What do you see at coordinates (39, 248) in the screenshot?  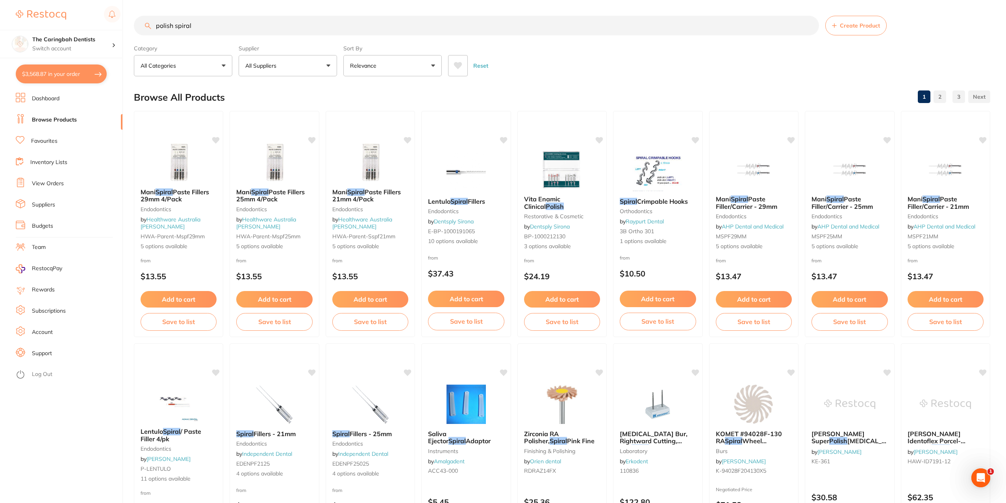 I see `a: Team` at bounding box center [39, 248].